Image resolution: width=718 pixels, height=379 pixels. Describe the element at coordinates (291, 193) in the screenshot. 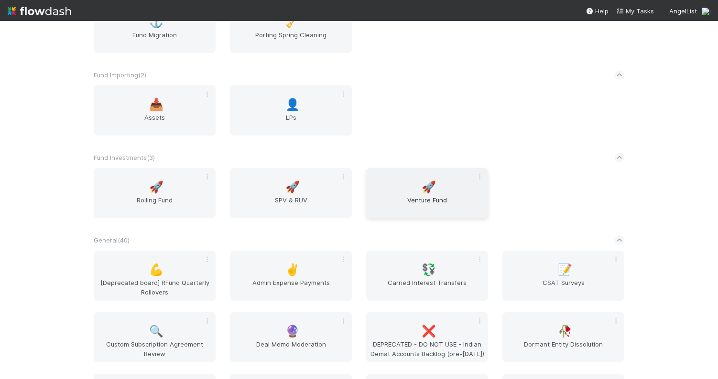

I see `a: 🚀SPV & RUV` at that location.